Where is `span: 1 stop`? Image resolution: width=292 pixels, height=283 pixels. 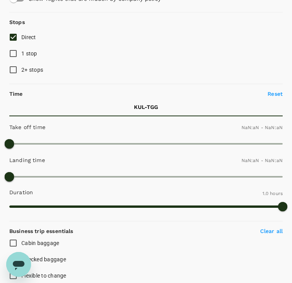
span: 1 stop is located at coordinates (29, 54).